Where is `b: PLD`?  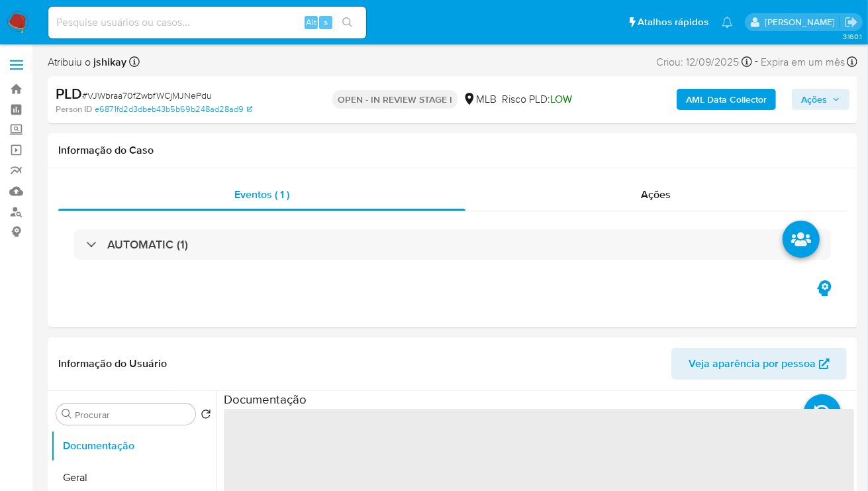
b: PLD is located at coordinates (69, 93).